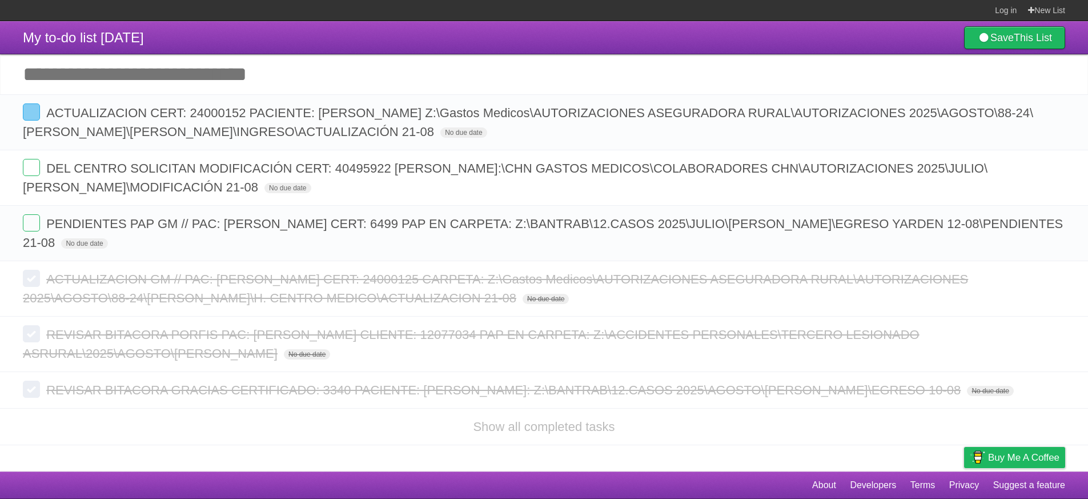 This screenshot has width=1088, height=499. I want to click on span: Buy me a coffee, so click(1024, 457).